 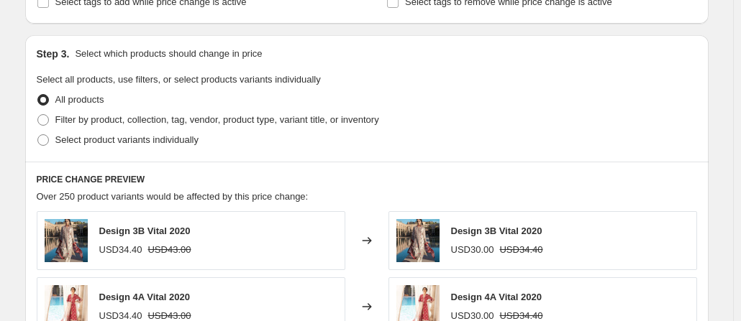 I want to click on strike: USD43.00, so click(x=169, y=250).